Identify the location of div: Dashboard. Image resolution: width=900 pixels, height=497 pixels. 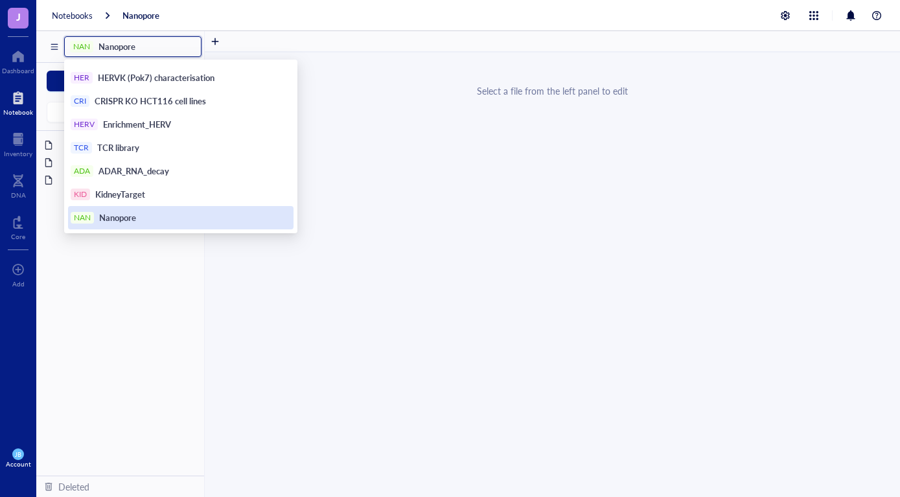
(18, 71).